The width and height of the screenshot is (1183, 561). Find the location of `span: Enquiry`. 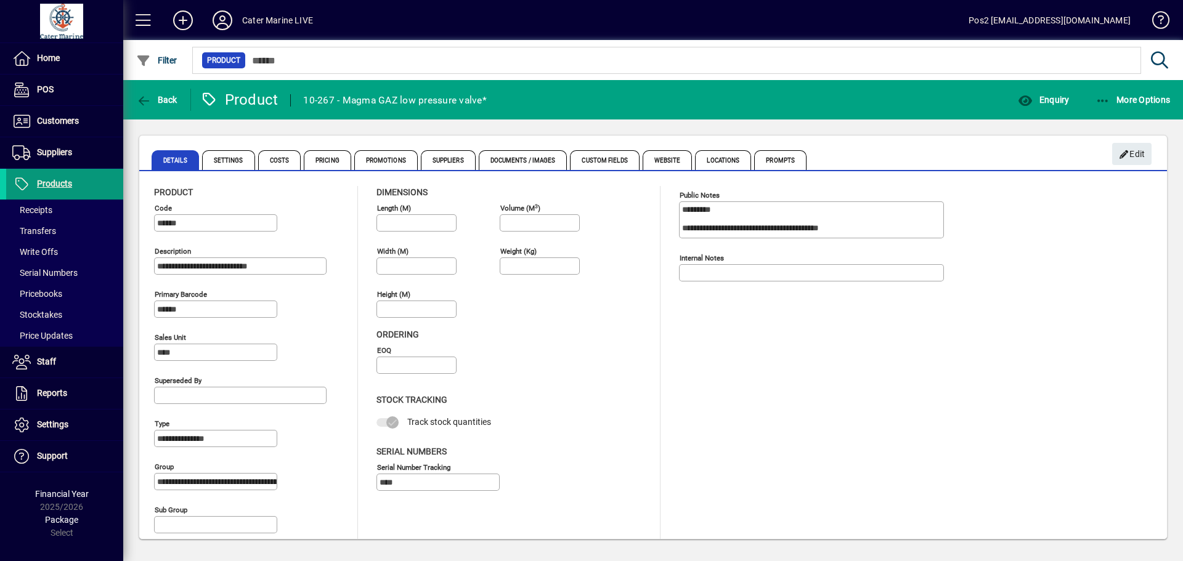

span: Enquiry is located at coordinates (1043, 100).